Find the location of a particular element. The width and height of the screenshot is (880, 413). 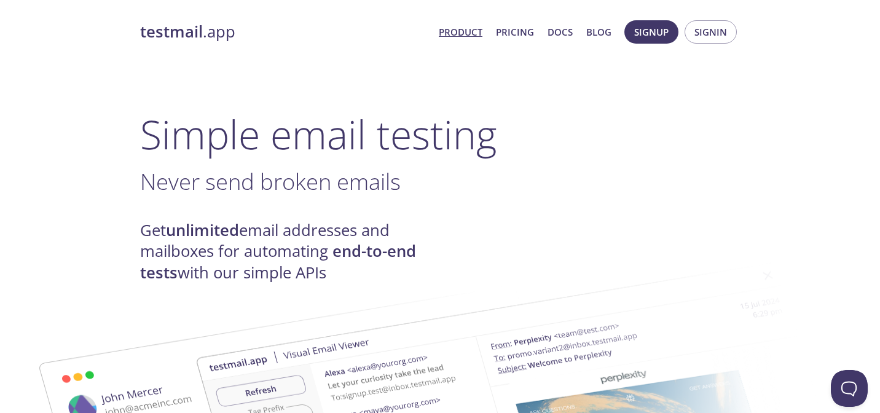

button: Signup is located at coordinates (651, 32).